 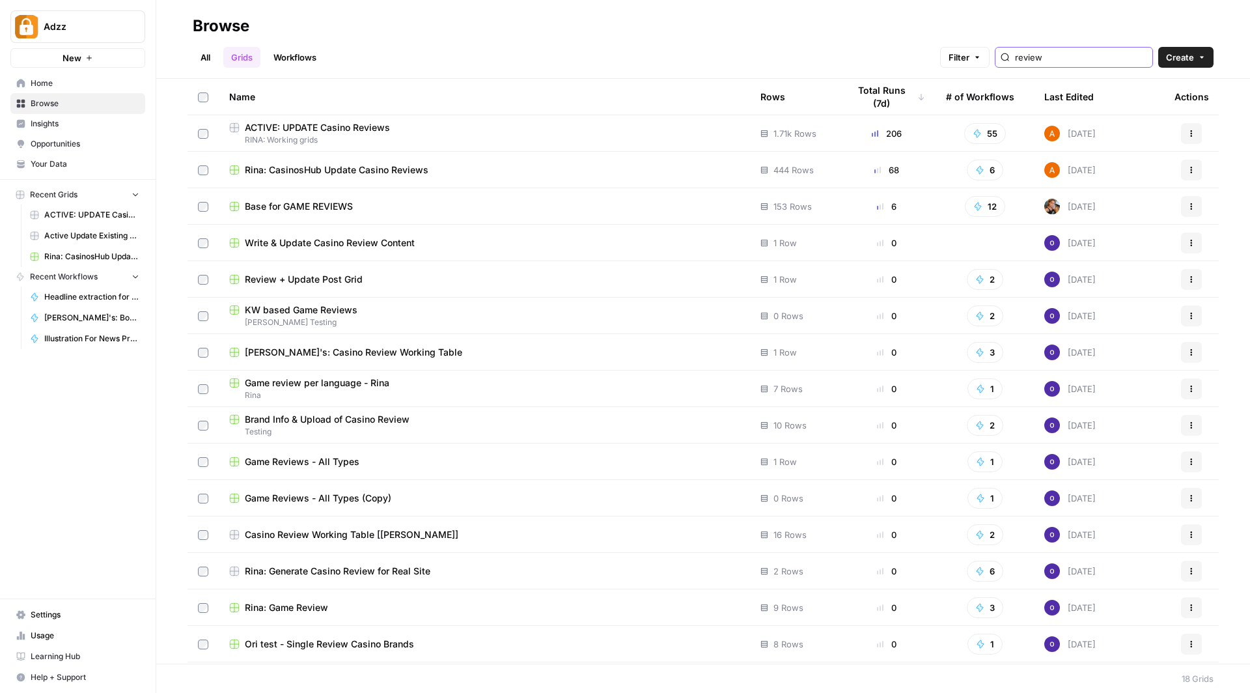 What do you see at coordinates (484, 432) in the screenshot?
I see `span: Testing` at bounding box center [484, 432].